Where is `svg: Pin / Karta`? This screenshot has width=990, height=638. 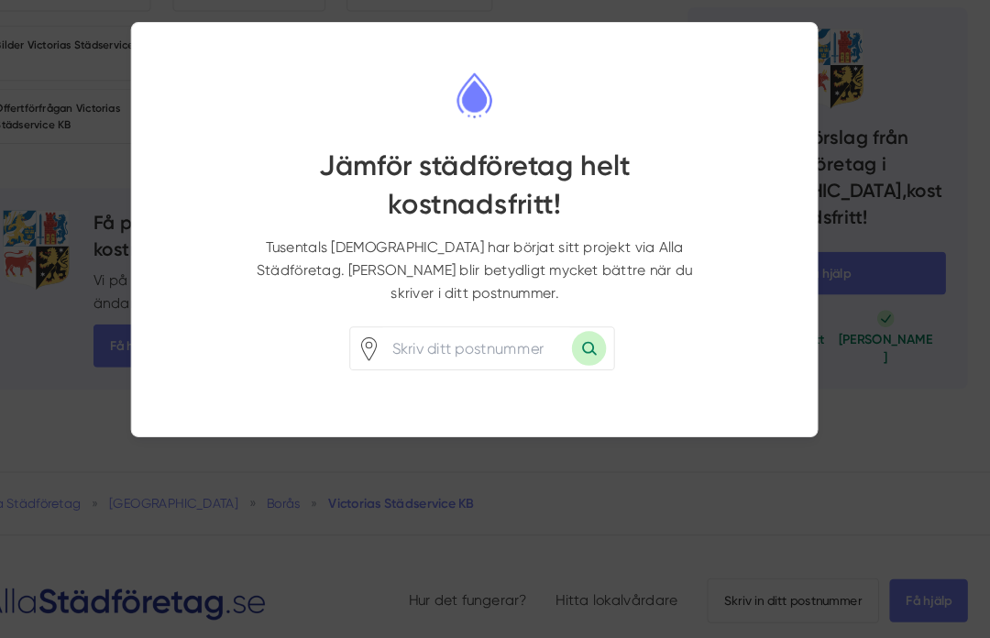
svg: Pin / Karta is located at coordinates (393, 335).